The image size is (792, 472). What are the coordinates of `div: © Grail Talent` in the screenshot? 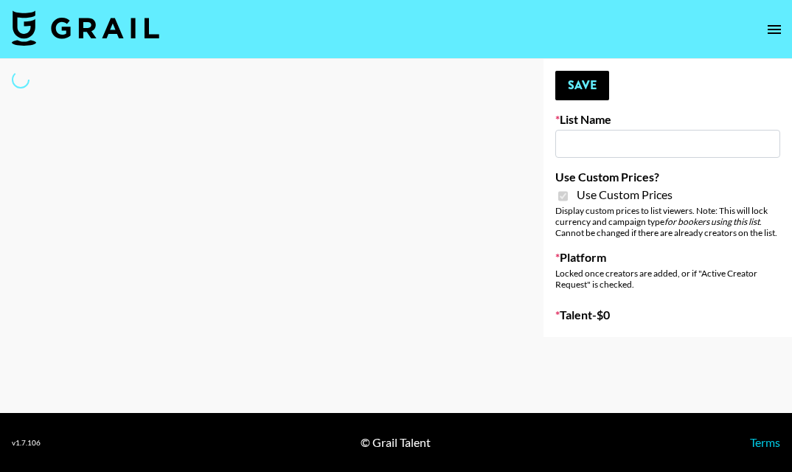 It's located at (395, 443).